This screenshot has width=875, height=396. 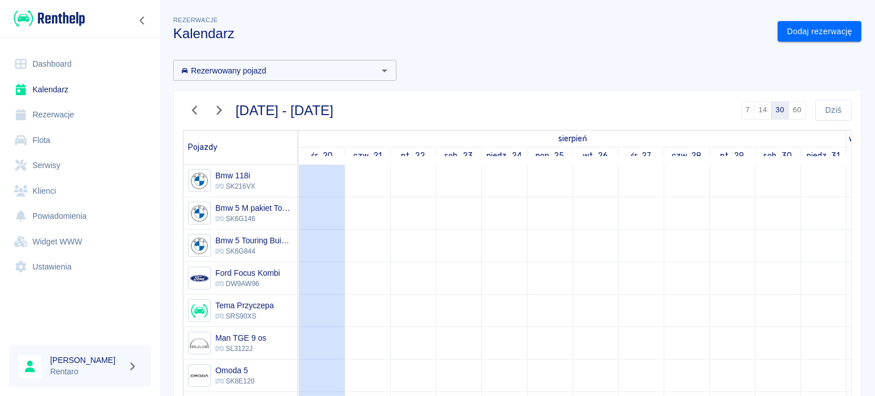 I want to click on h6: Bmw 5 M pakiet Touring, so click(x=253, y=208).